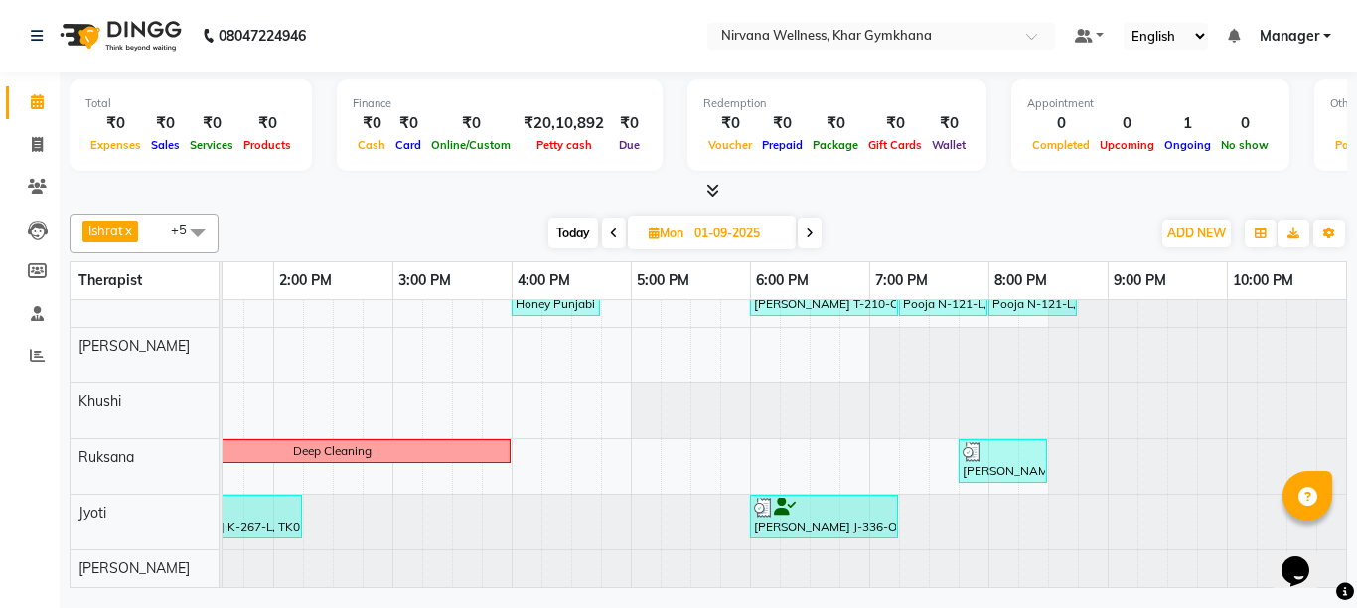 The image size is (1357, 608). I want to click on a: 9:00 PM, so click(1139, 280).